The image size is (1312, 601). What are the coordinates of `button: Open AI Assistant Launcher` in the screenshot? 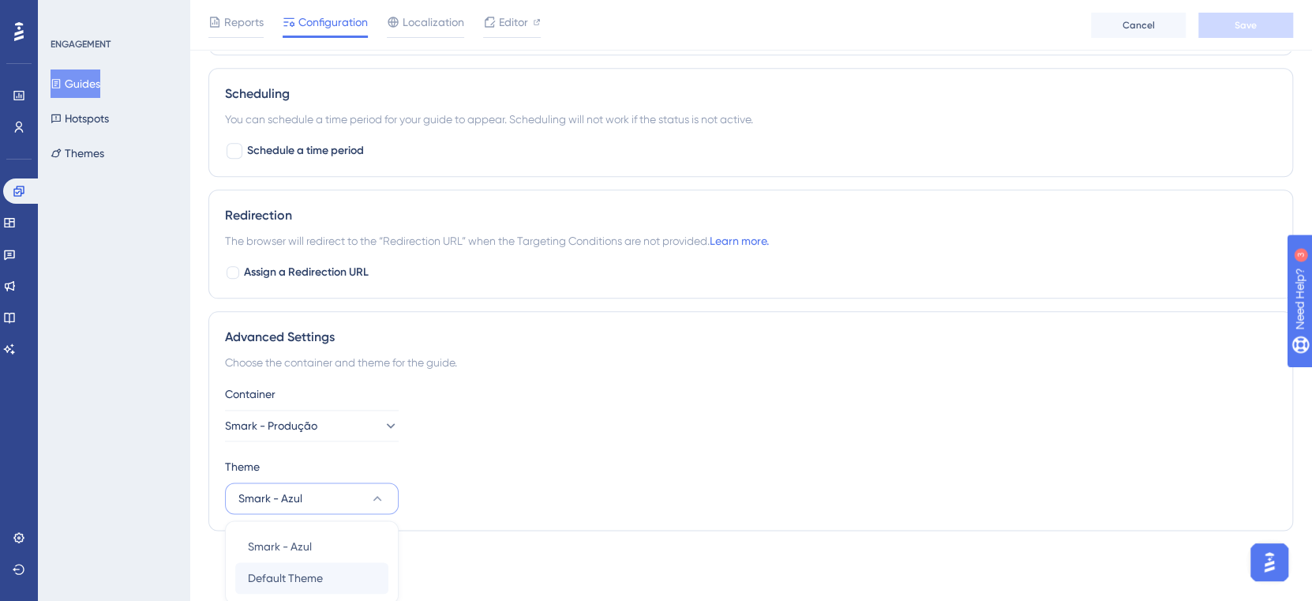 It's located at (24, 24).